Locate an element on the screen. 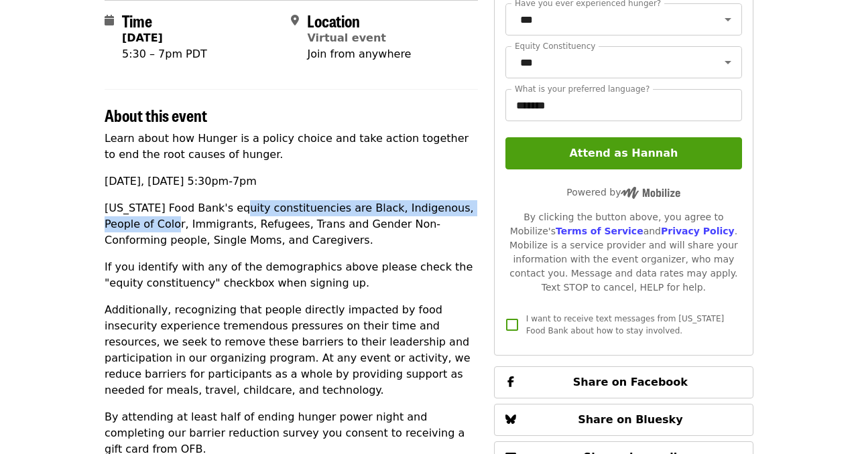 The height and width of the screenshot is (454, 858). button: Attend as Hannah is located at coordinates (623, 153).